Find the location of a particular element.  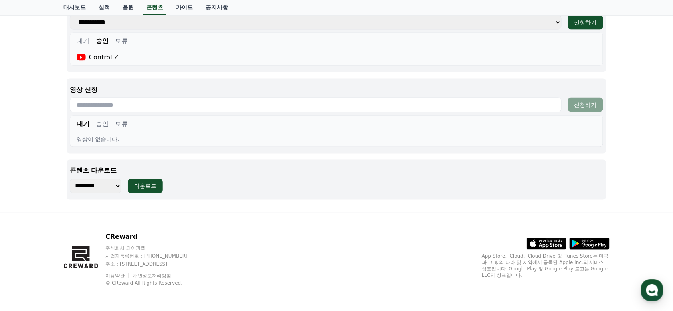

p: © CReward All Rights Reserved. is located at coordinates (154, 283).